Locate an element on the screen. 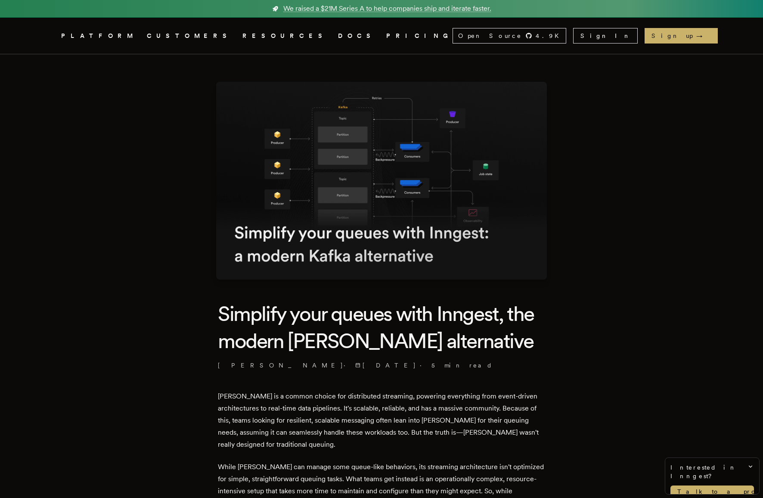 This screenshot has height=498, width=763. span: We raised a $21M Series A to help companies ship and iterate faster. is located at coordinates (387, 9).